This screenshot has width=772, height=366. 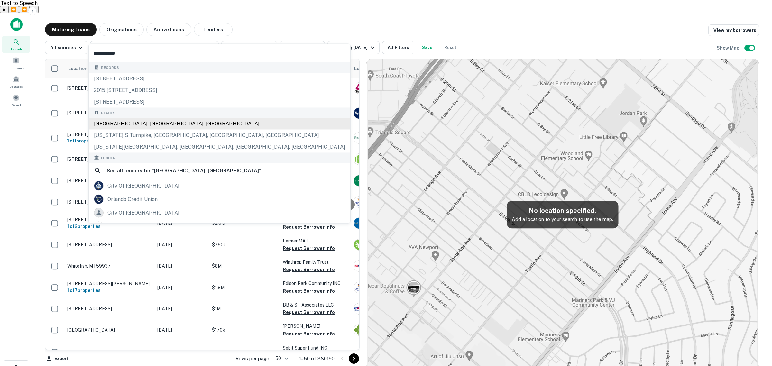 What do you see at coordinates (122, 30) in the screenshot?
I see `button: Originations` at bounding box center [122, 30].